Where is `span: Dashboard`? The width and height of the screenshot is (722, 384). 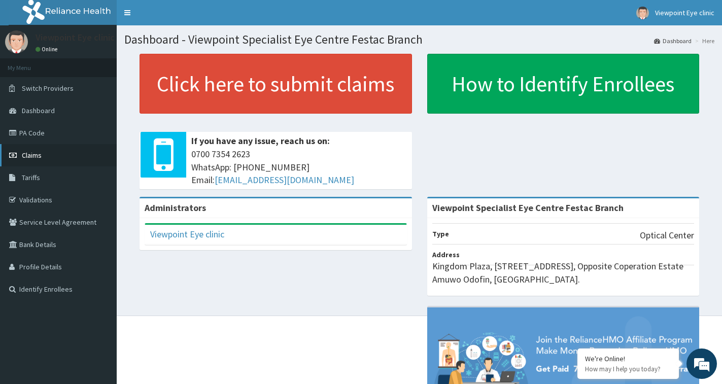 span: Dashboard is located at coordinates (38, 111).